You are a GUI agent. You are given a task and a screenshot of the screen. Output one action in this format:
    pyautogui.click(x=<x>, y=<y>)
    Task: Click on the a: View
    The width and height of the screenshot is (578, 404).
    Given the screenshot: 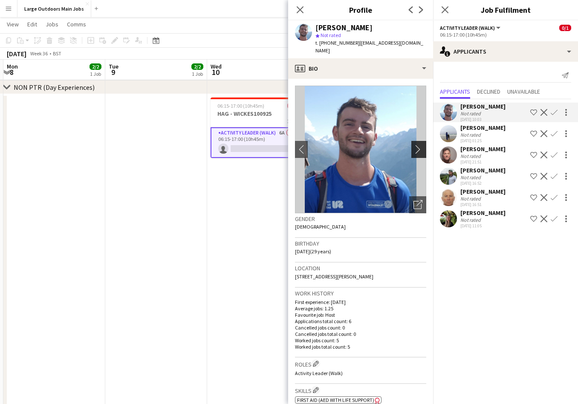 What is the action you would take?
    pyautogui.click(x=13, y=24)
    